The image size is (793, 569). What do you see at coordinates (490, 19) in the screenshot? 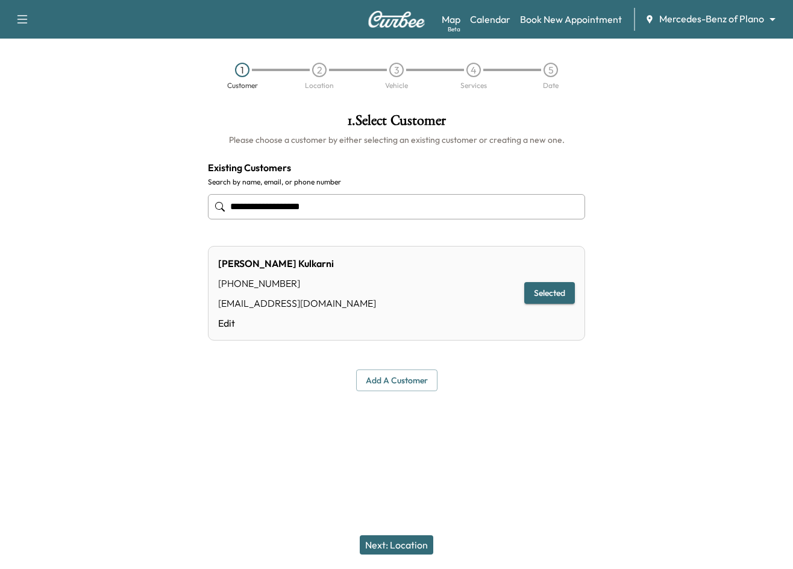
I see `a: Calendar` at bounding box center [490, 19].